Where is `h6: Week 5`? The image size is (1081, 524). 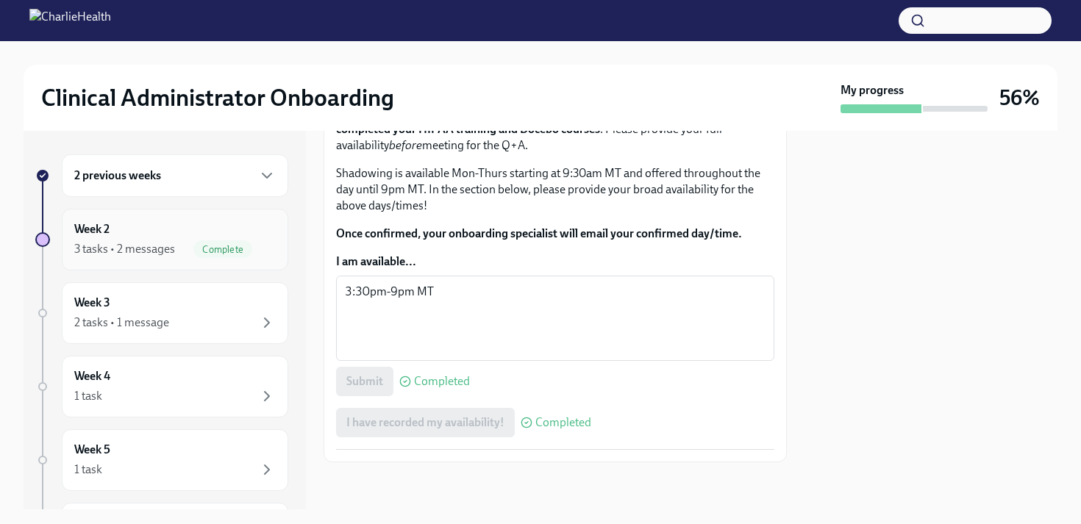
h6: Week 5 is located at coordinates (92, 450).